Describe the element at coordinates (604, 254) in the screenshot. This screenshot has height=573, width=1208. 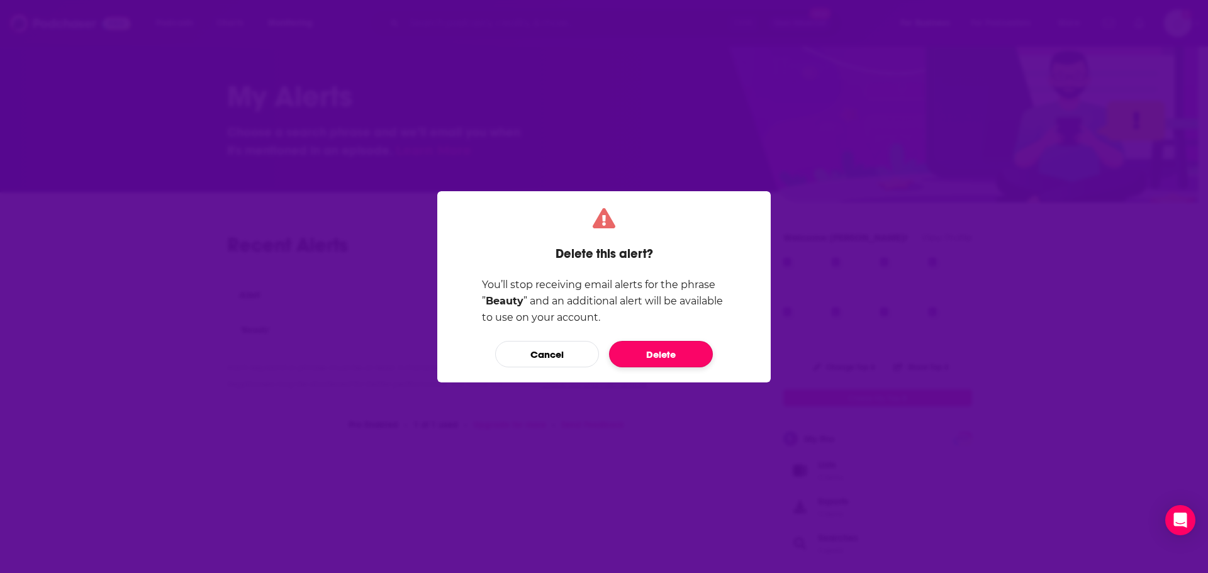
I see `h1: Delete this alert?` at that location.